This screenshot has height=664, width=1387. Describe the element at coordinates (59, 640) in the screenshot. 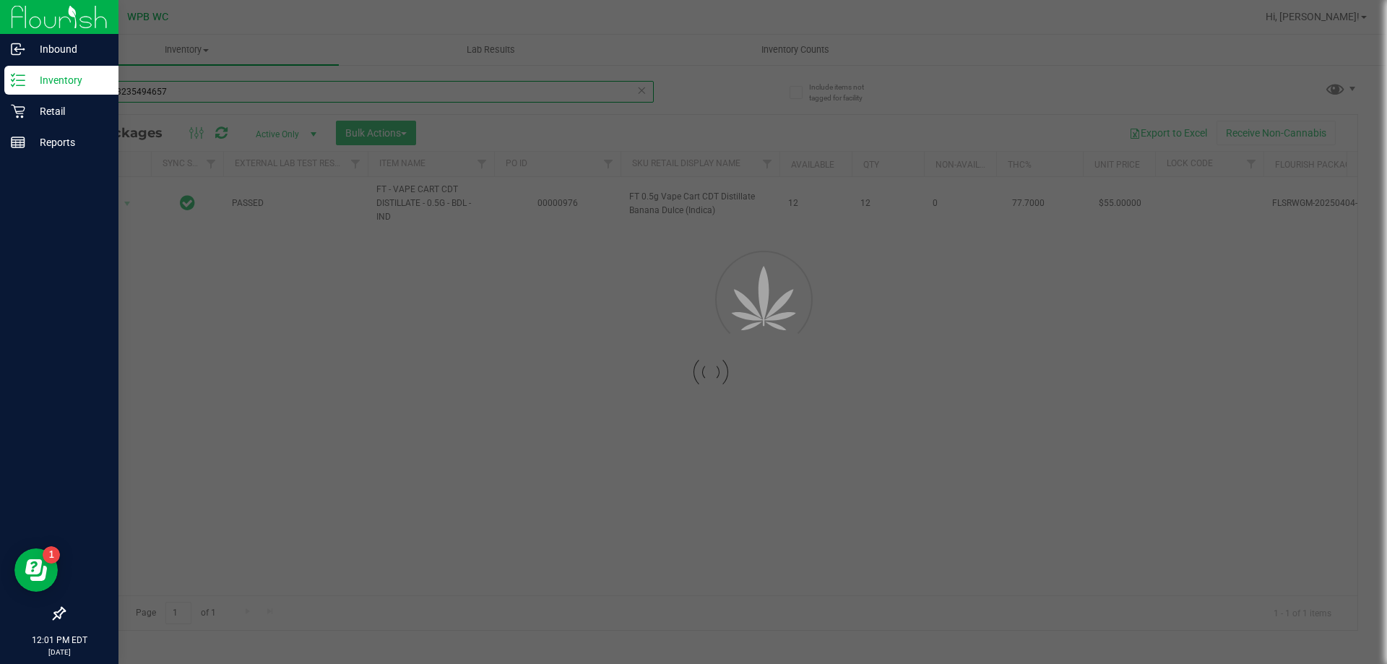

I see `p: 12:01 PM EDT` at that location.